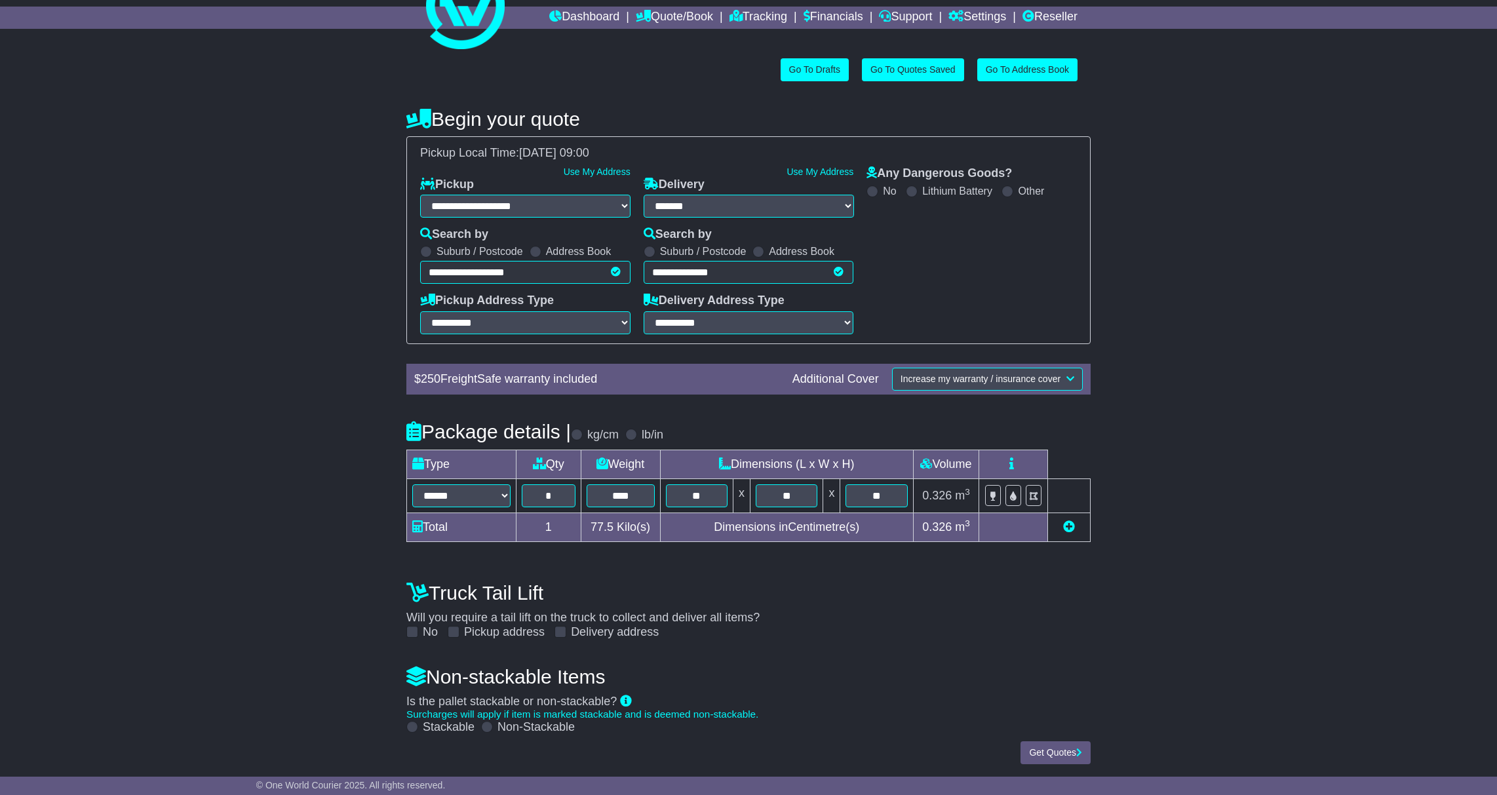 The image size is (1497, 795). What do you see at coordinates (487, 301) in the screenshot?
I see `label: Pickup Address Type` at bounding box center [487, 301].